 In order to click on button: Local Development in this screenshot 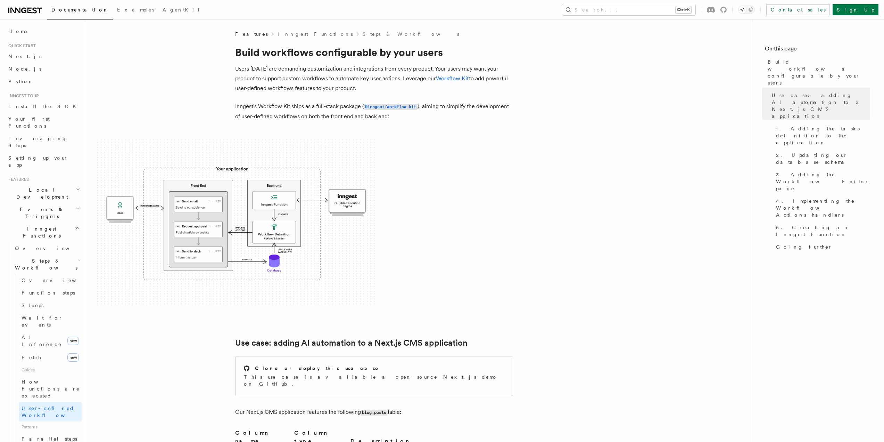, I will do `click(43, 193)`.